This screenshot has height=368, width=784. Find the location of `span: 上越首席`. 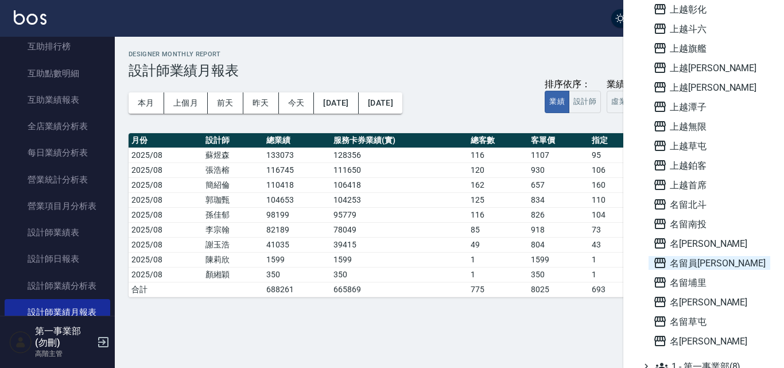

span: 上越首席 is located at coordinates (710, 185).